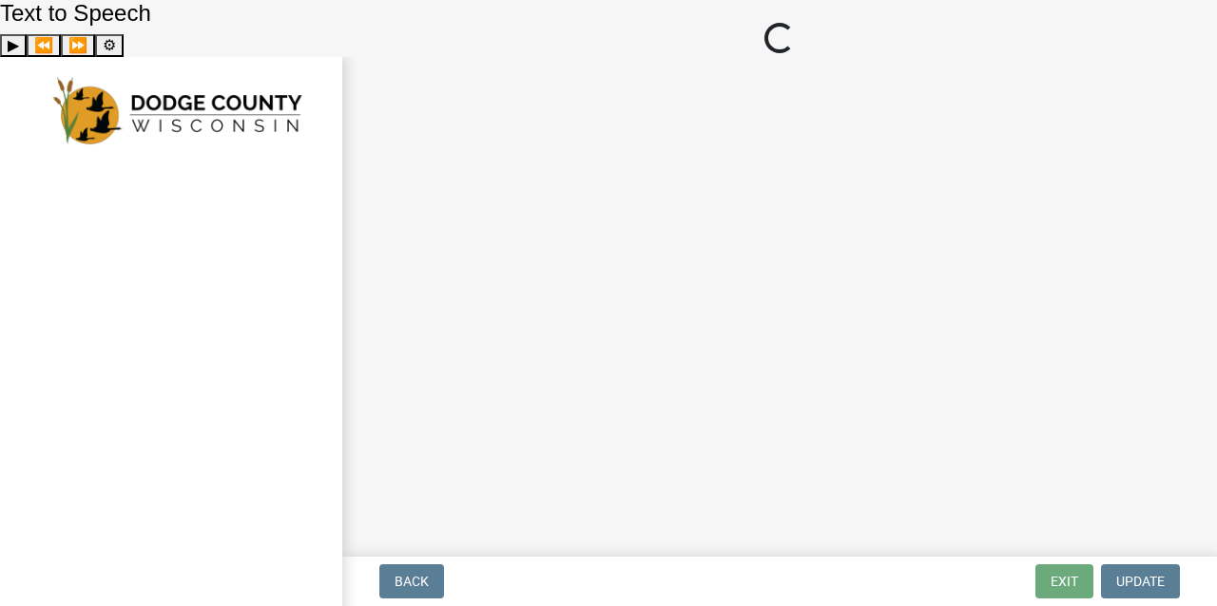 This screenshot has width=1217, height=606. I want to click on button: Exit, so click(1064, 582).